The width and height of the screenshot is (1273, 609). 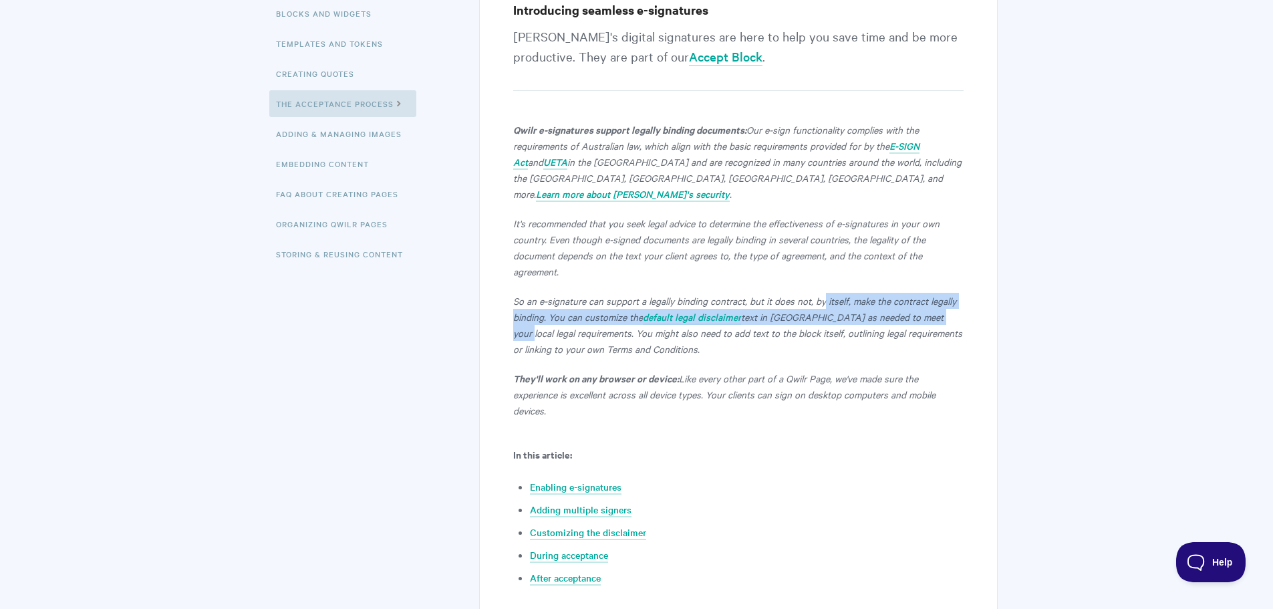 I want to click on a: Embedding Content, so click(x=328, y=164).